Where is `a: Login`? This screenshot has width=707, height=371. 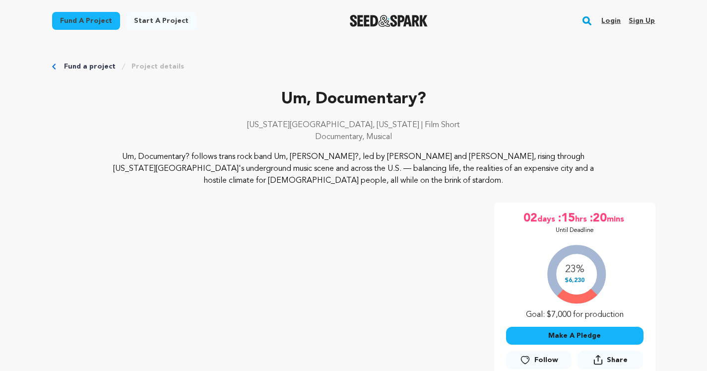 a: Login is located at coordinates (611, 21).